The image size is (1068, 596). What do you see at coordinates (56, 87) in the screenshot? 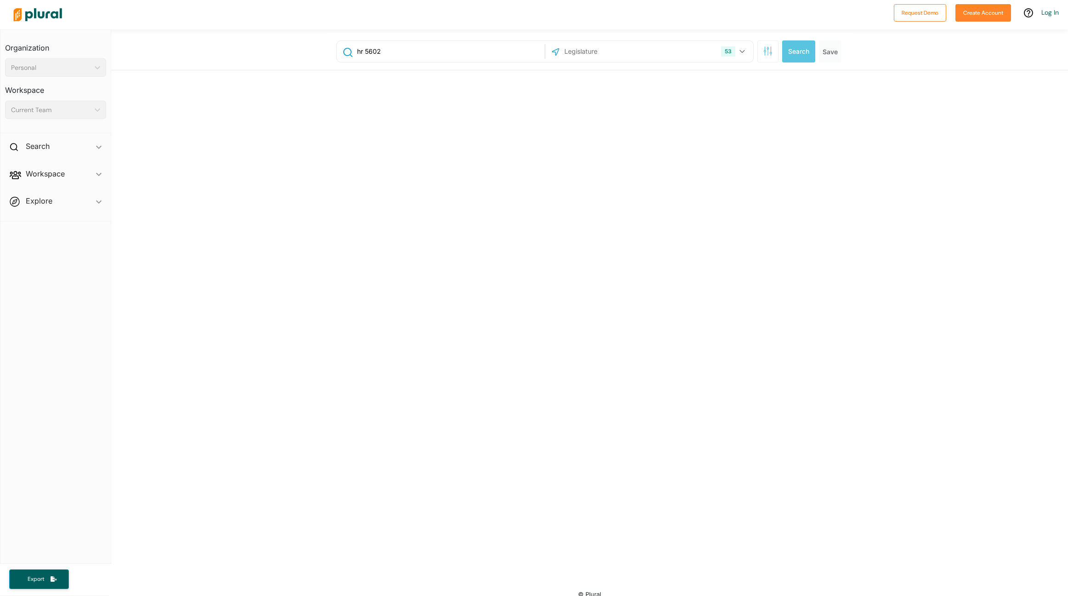
I see `h3: Workspace` at bounding box center [56, 87].